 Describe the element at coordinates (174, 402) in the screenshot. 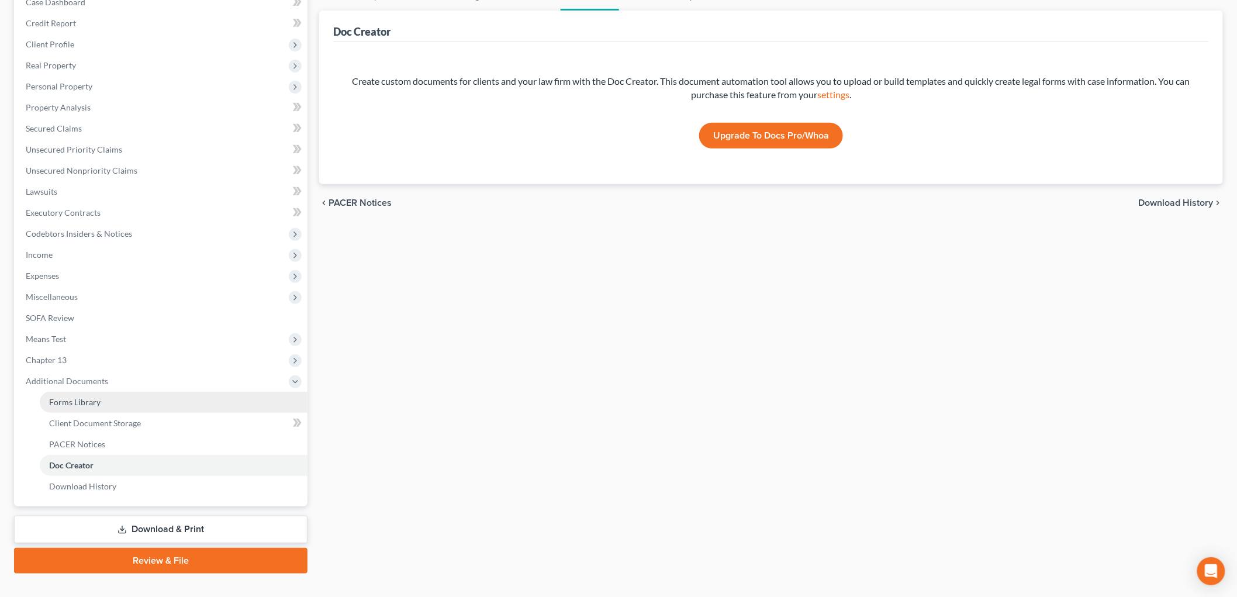

I see `a: Forms Library` at that location.